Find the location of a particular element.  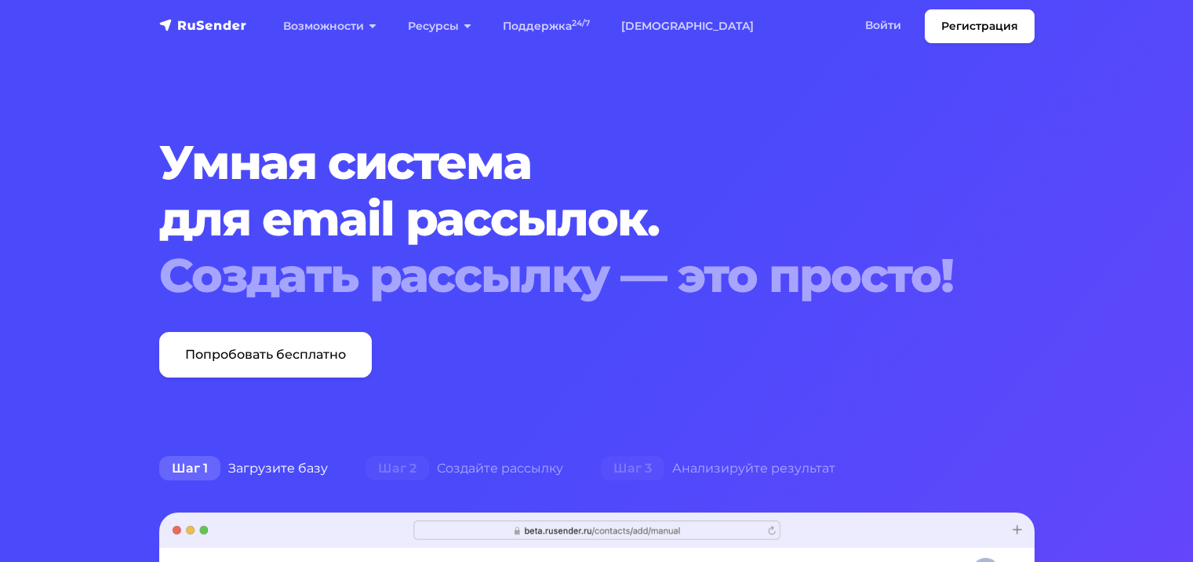

div: Создайте рассылку is located at coordinates (465, 468).